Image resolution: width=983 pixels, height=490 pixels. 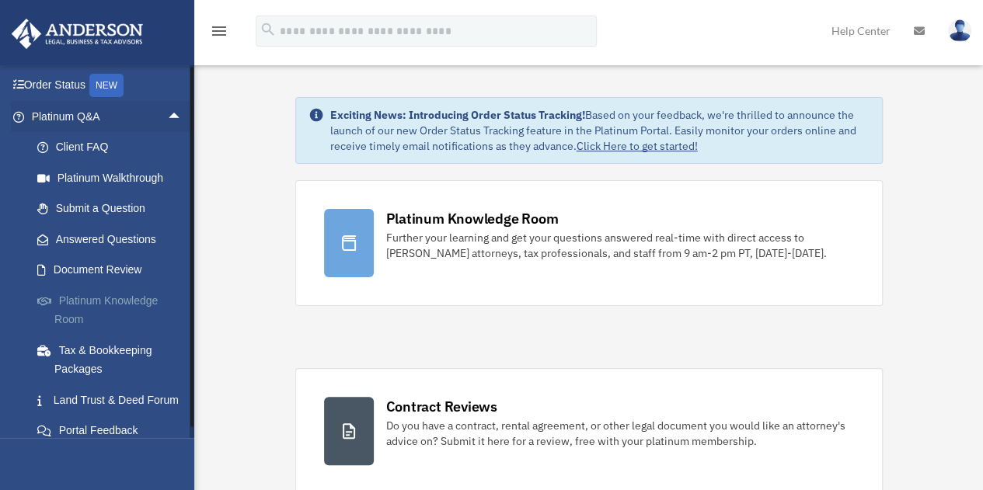 I want to click on i: search, so click(x=268, y=30).